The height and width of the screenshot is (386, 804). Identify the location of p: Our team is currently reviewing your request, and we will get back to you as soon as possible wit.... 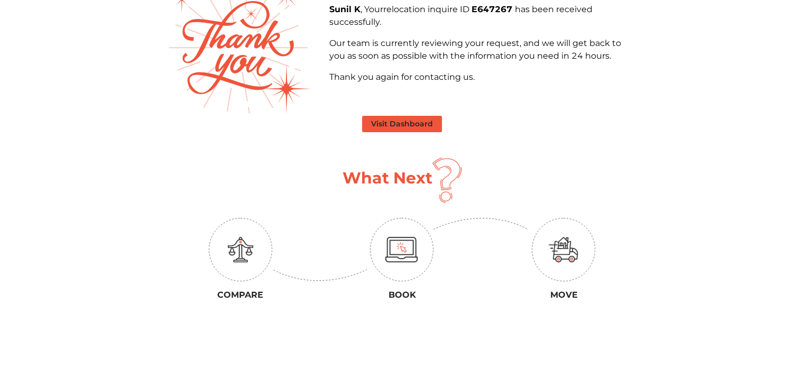
(482, 50).